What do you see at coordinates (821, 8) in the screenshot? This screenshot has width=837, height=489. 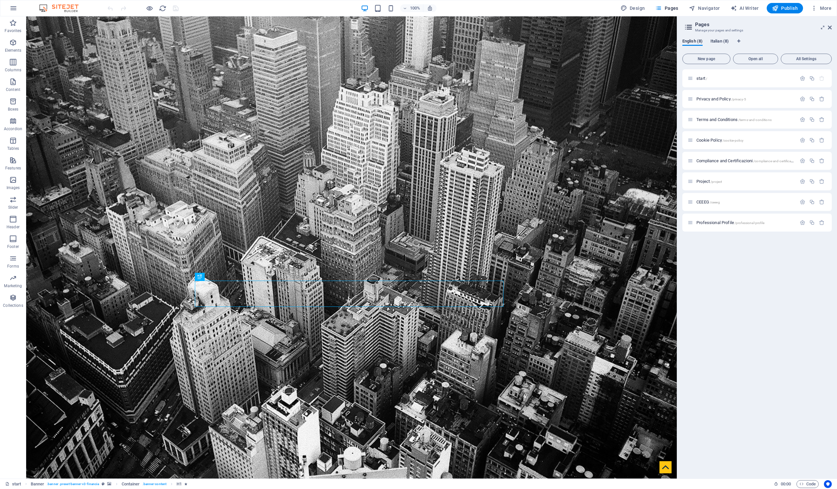 I see `button: More` at bounding box center [821, 8].